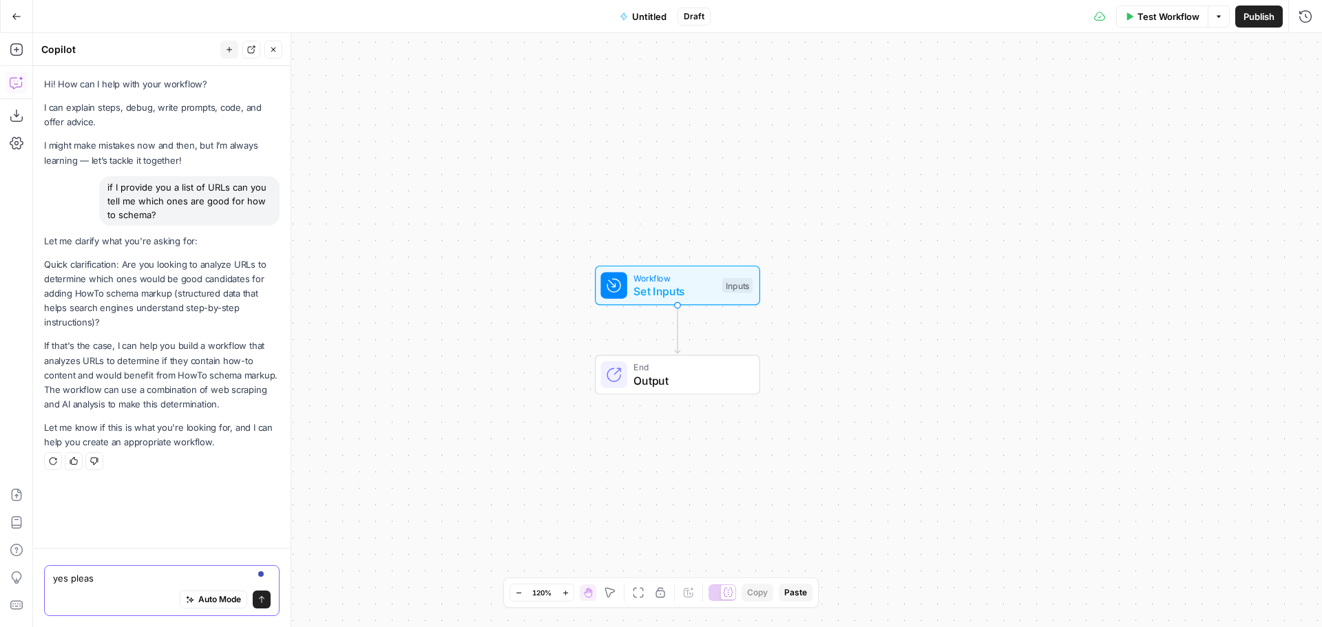  Describe the element at coordinates (795, 593) in the screenshot. I see `button: Paste` at that location.